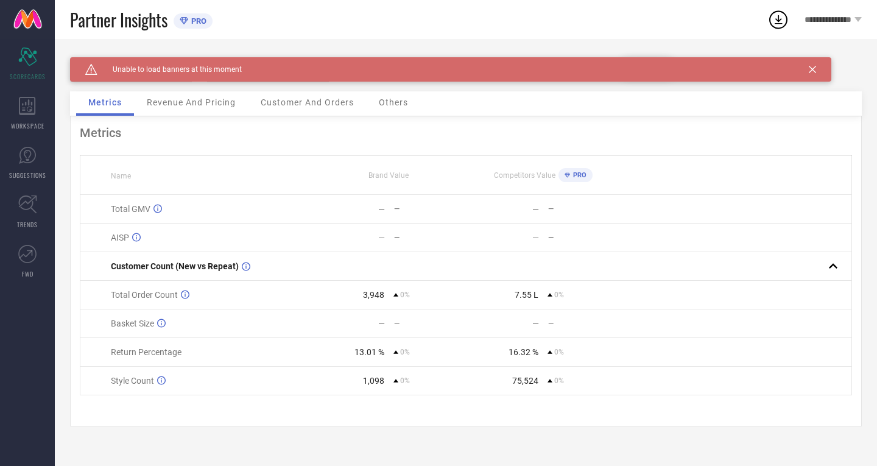 The image size is (877, 466). Describe the element at coordinates (373, 381) in the screenshot. I see `div: 1,098` at that location.